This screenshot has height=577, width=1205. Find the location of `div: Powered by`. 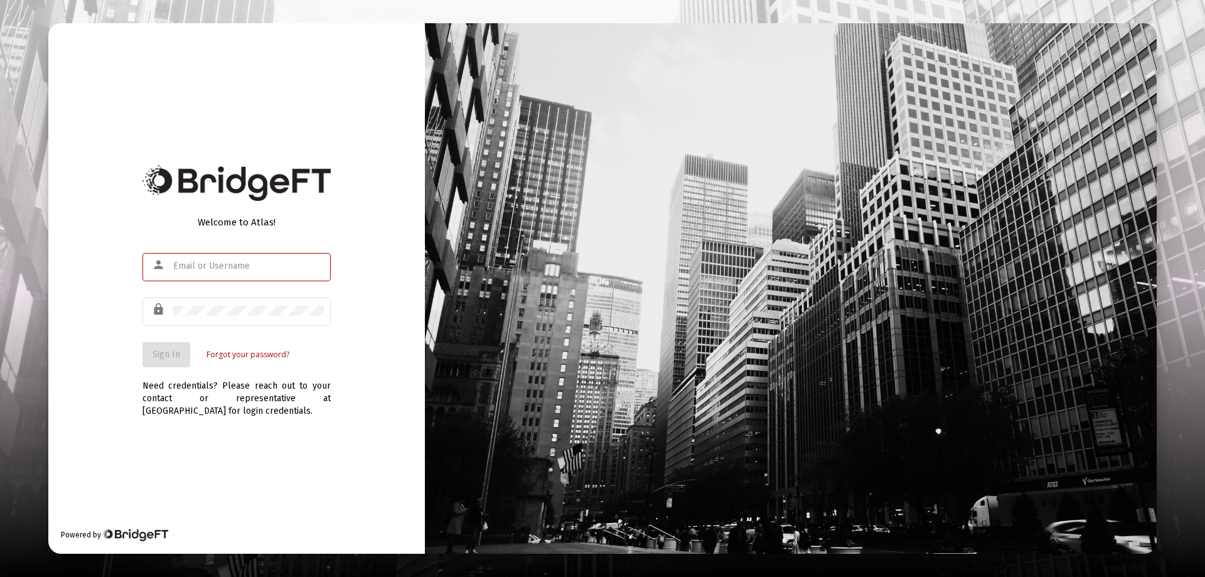

div: Powered by is located at coordinates (114, 535).